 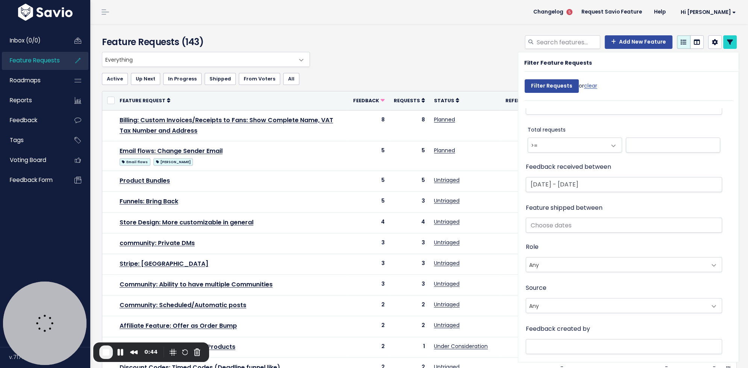 What do you see at coordinates (32, 160) in the screenshot?
I see `a: Voting Board` at bounding box center [32, 160].